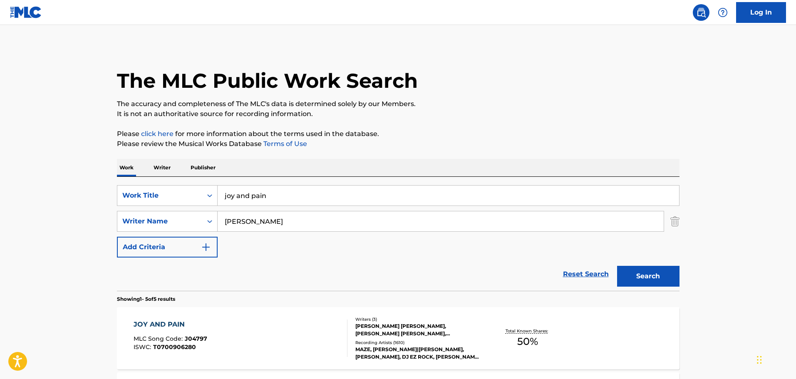  I want to click on div: Writers ( 3 ), so click(418, 319).